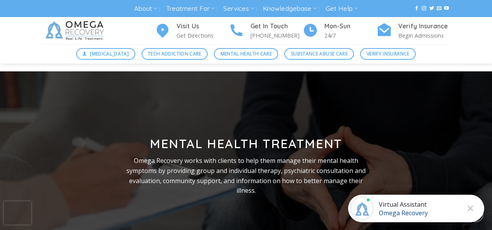 This screenshot has width=492, height=230. Describe the element at coordinates (446, 9) in the screenshot. I see `a: Follow on YouTube` at that location.